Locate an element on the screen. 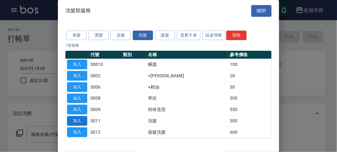 The height and width of the screenshot is (152, 337). td: S0010 is located at coordinates (105, 65).